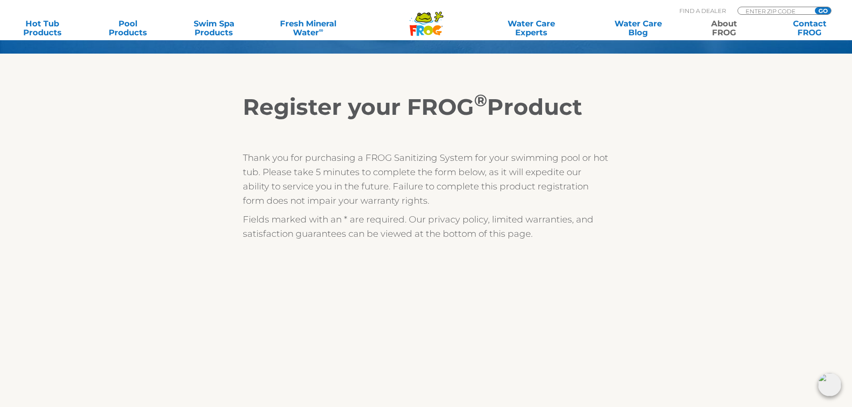  What do you see at coordinates (531, 28) in the screenshot?
I see `a: Water CareExperts` at bounding box center [531, 28].